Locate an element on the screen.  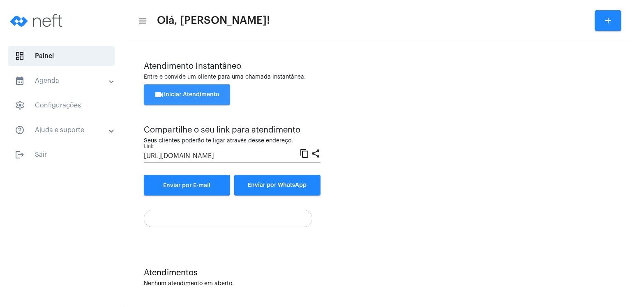
div: Compartilhe o seu link para atendimento is located at coordinates (232, 130).